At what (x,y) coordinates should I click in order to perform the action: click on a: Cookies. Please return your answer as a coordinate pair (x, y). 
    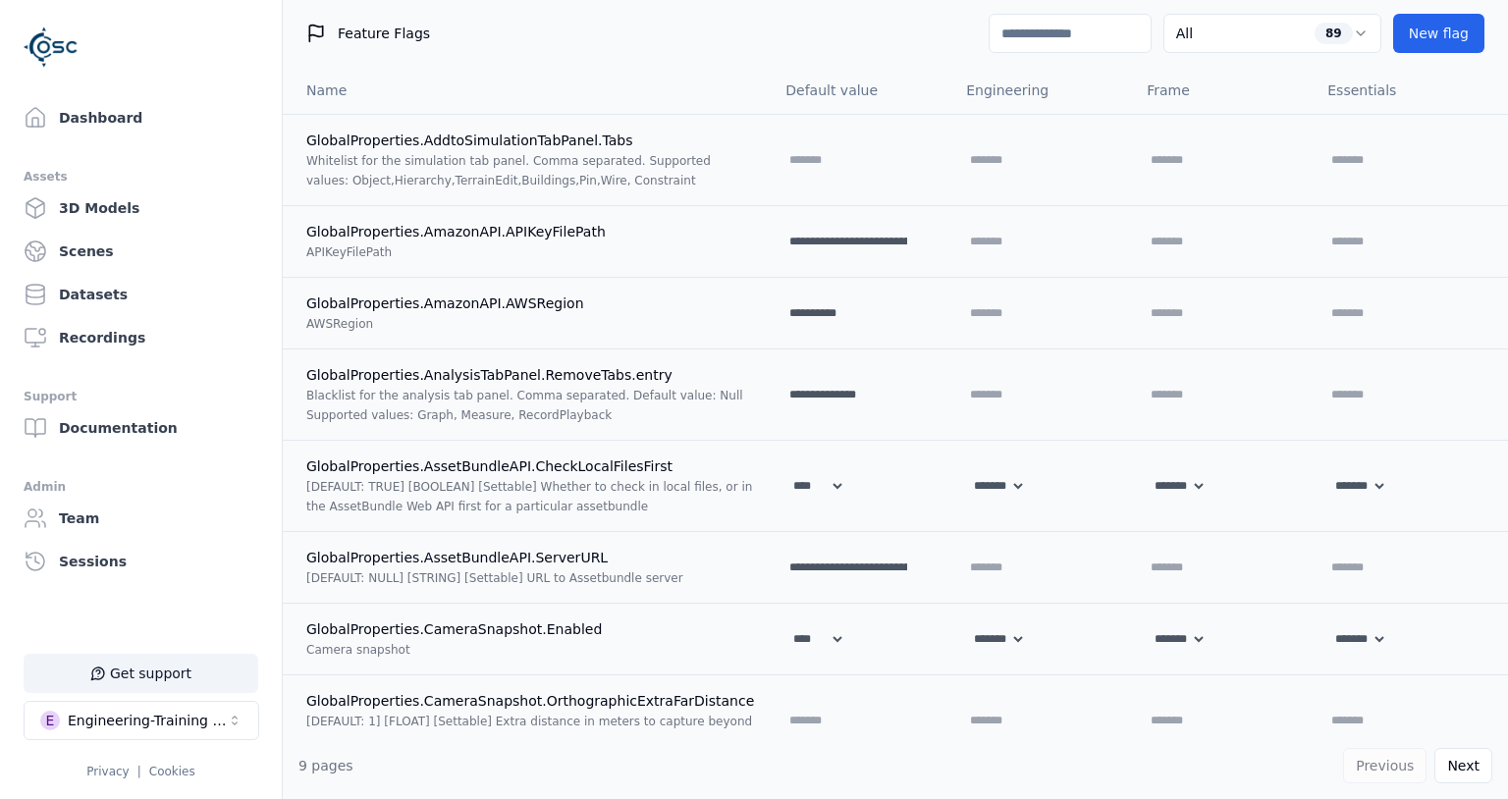
    Looking at the image, I should click on (172, 771).